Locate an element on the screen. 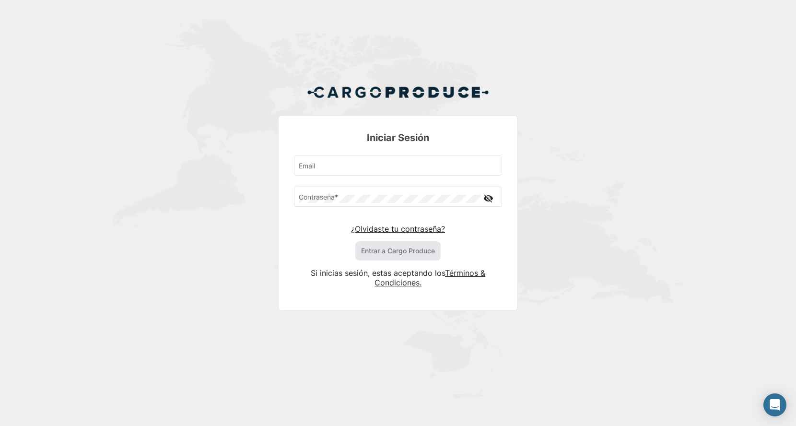 This screenshot has height=426, width=796. a: ¿Olvidaste tu contraseña? is located at coordinates (398, 229).